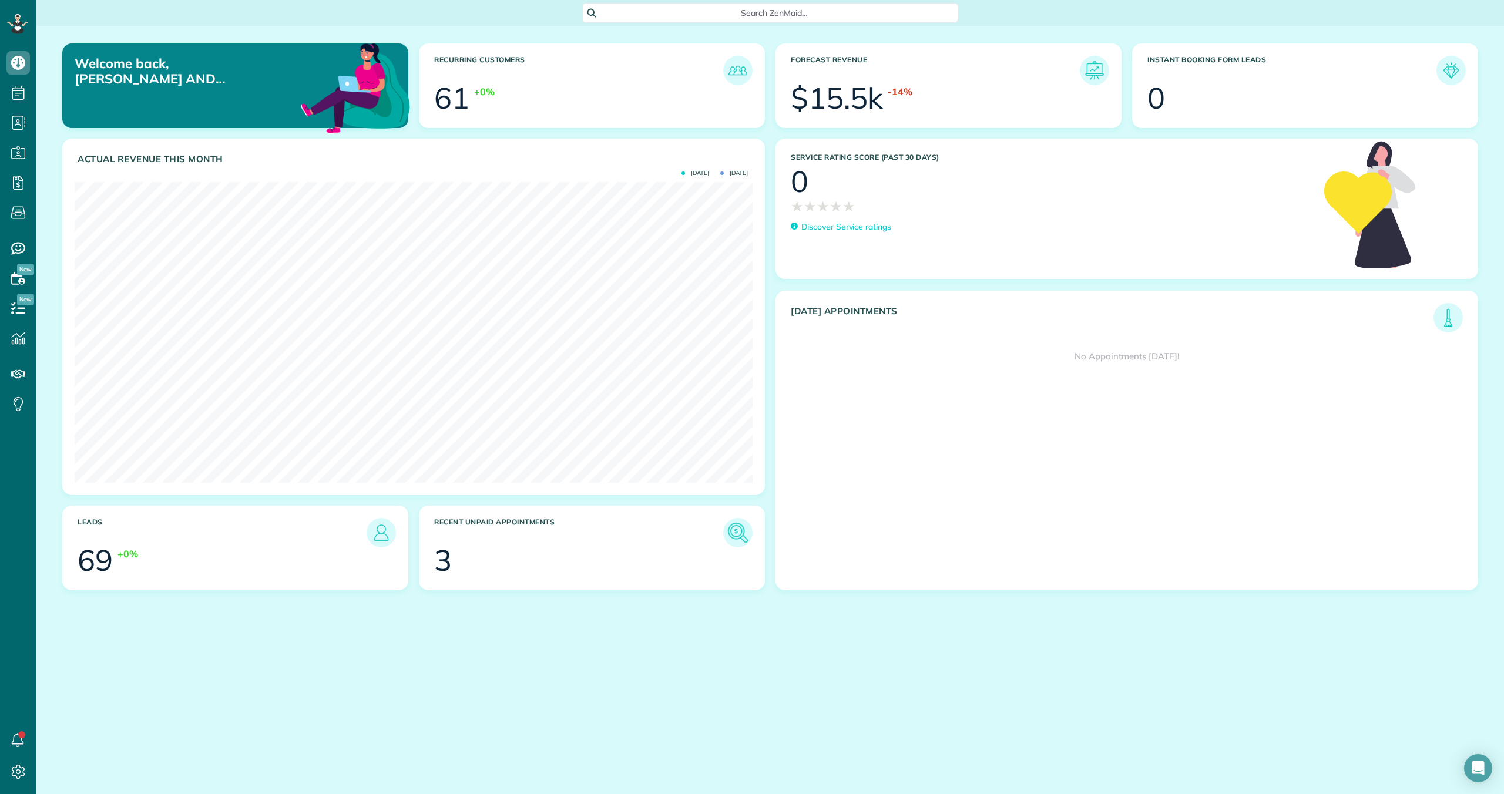  Describe the element at coordinates (738, 70) in the screenshot. I see `img: icon_recurring_customers-cf858462ba22bcd05b5a5880d41d6543d210077de5bb9ebc9590e49fd87d84ed.png` at that location.